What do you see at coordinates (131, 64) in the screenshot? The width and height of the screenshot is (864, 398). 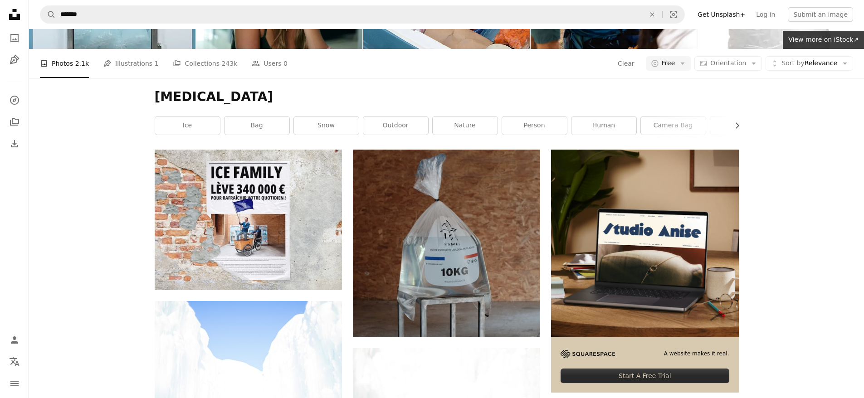 I see `a: Illustrations 1` at bounding box center [131, 64].